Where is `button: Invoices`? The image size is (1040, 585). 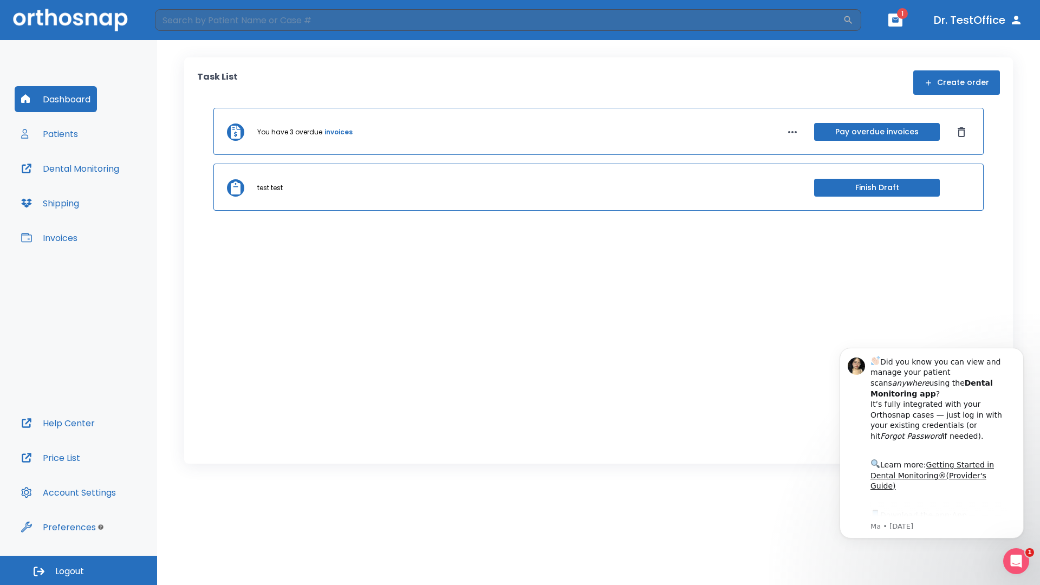 button: Invoices is located at coordinates (49, 238).